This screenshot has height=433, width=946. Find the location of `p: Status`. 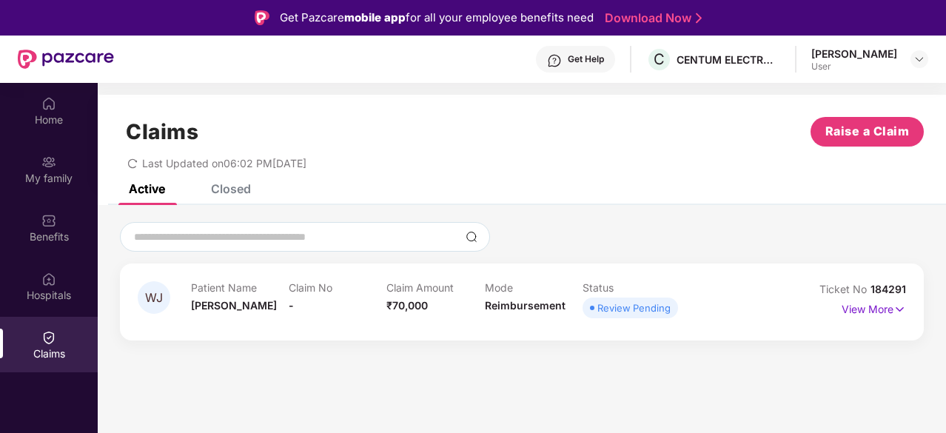

p: Status is located at coordinates (631, 287).